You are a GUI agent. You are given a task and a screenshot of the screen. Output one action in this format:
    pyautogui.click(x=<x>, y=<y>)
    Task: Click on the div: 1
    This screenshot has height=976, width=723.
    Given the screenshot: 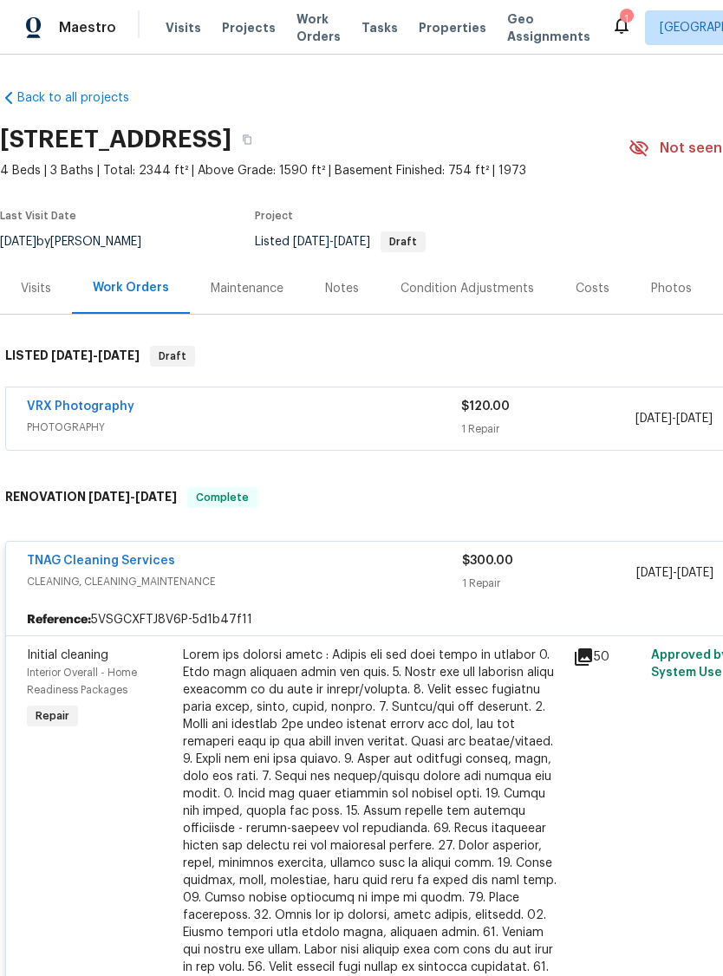 What is the action you would take?
    pyautogui.click(x=626, y=19)
    